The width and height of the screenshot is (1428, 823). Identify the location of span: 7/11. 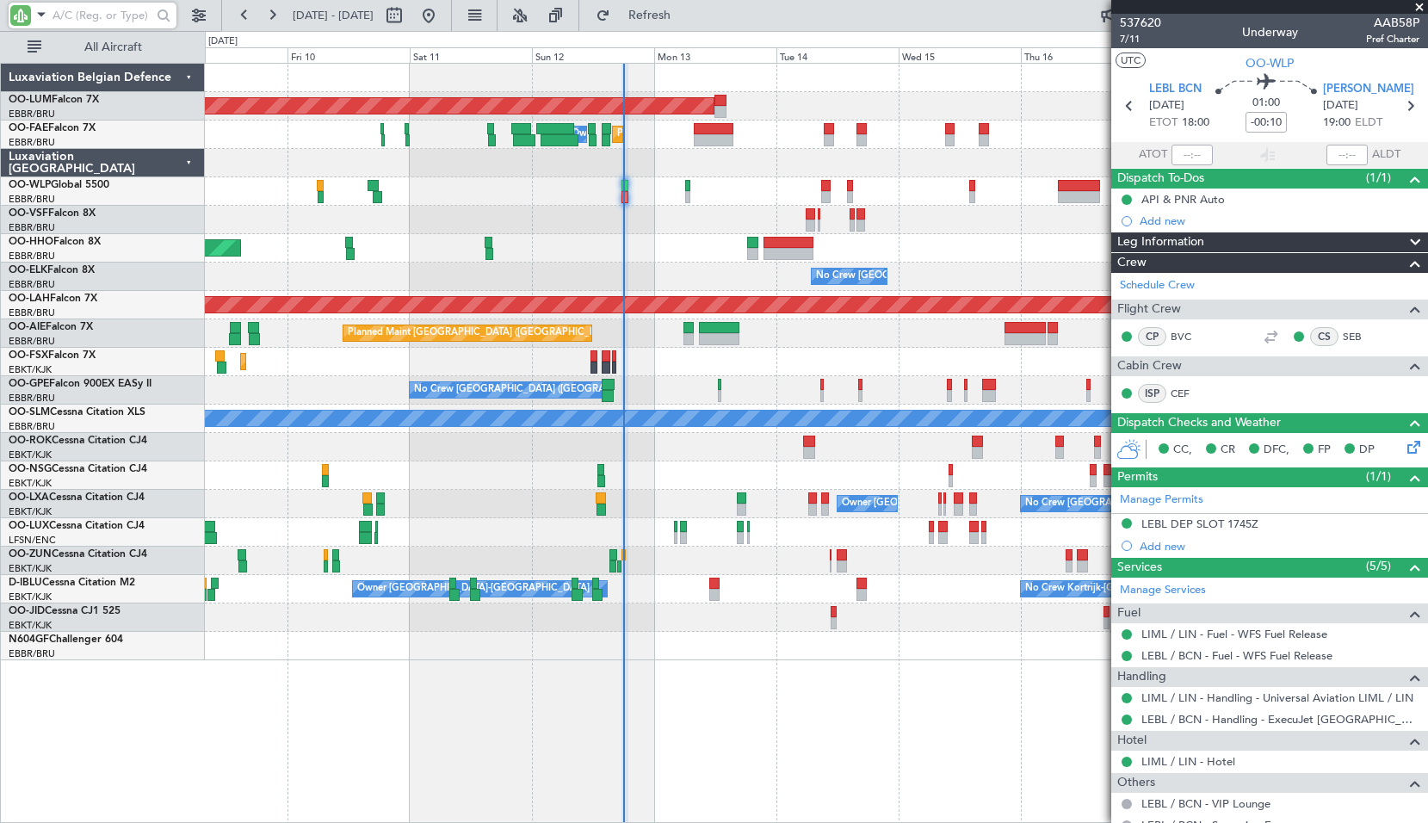
(1140, 39).